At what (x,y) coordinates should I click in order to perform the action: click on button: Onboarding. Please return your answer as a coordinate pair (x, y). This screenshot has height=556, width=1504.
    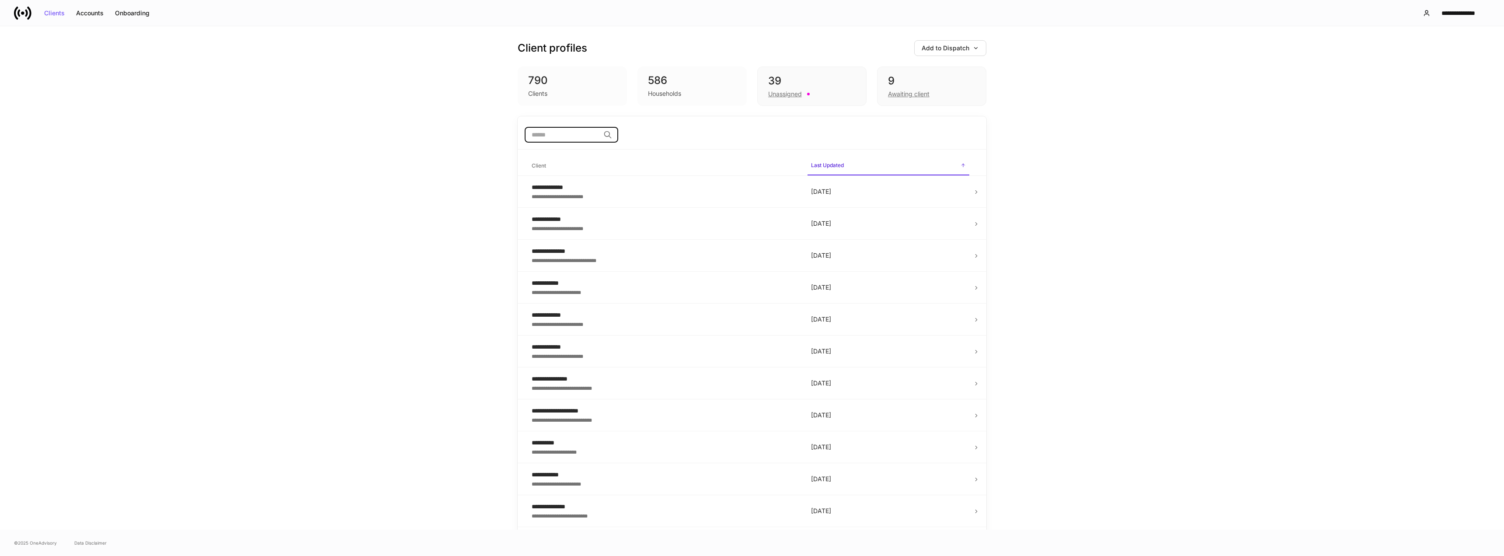
    Looking at the image, I should click on (132, 13).